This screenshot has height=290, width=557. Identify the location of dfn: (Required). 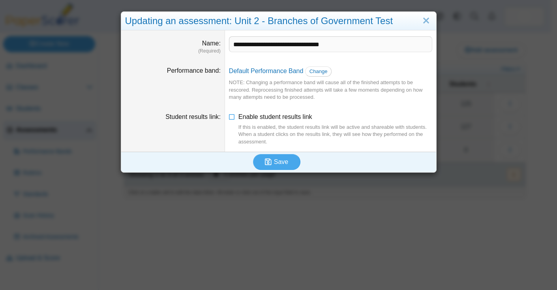
(173, 51).